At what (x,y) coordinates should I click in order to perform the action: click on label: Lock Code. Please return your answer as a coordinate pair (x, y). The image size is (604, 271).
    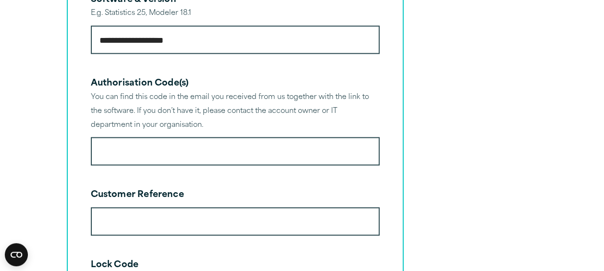
    Looking at the image, I should click on (115, 265).